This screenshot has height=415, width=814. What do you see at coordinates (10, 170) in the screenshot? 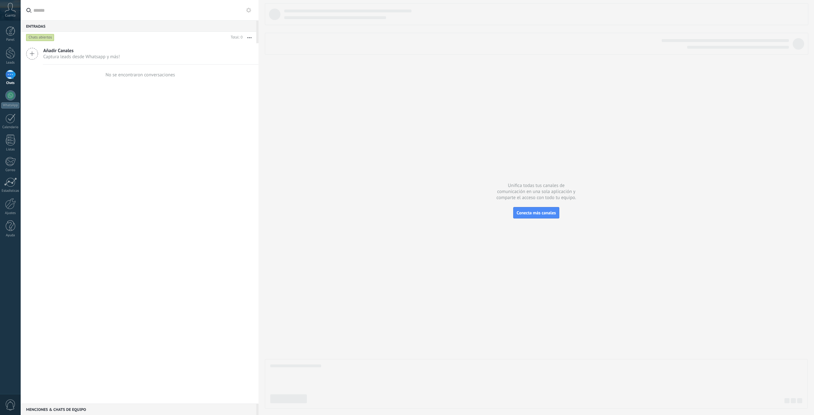
I see `div: Correo` at bounding box center [10, 170].